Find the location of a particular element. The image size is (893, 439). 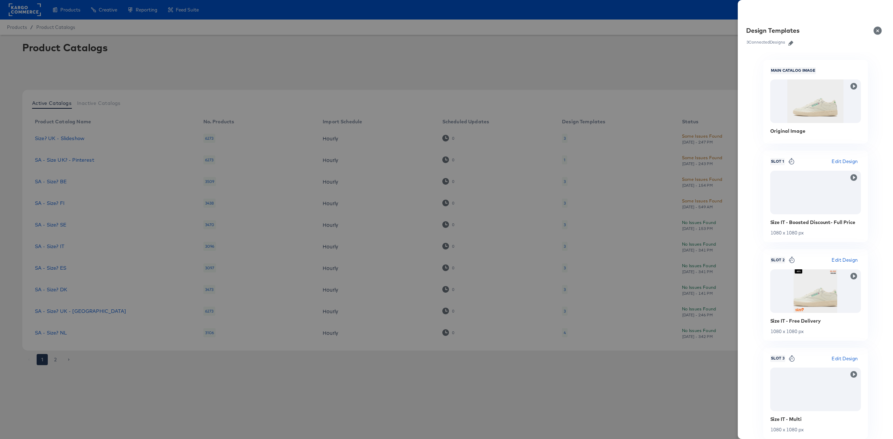

div: Design Templates is located at coordinates (772, 31).